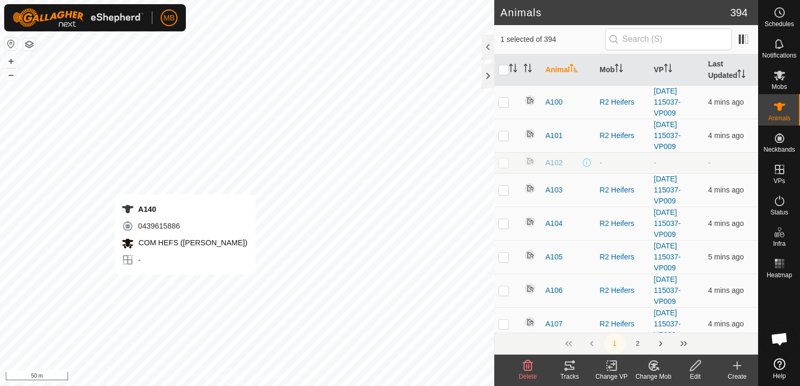  What do you see at coordinates (622, 70) in the screenshot?
I see `th: Mob` at bounding box center [622, 70].